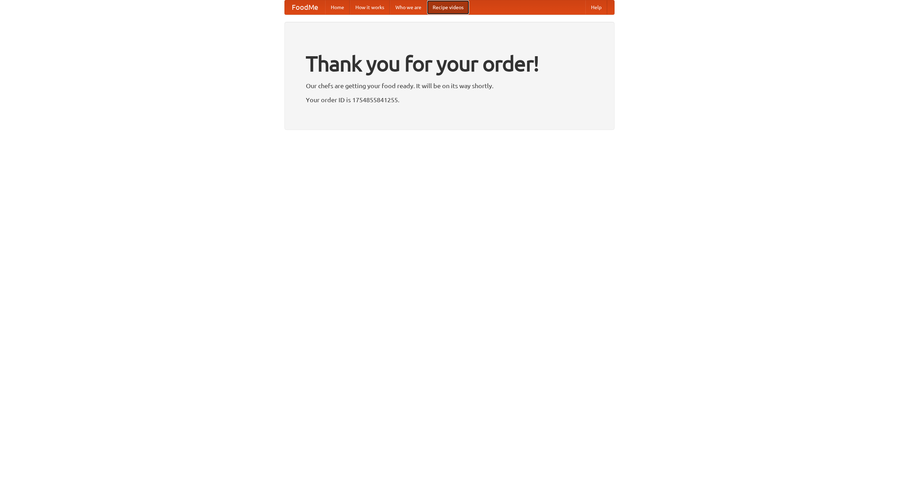 The image size is (899, 497). Describe the element at coordinates (596, 7) in the screenshot. I see `a: Help` at that location.